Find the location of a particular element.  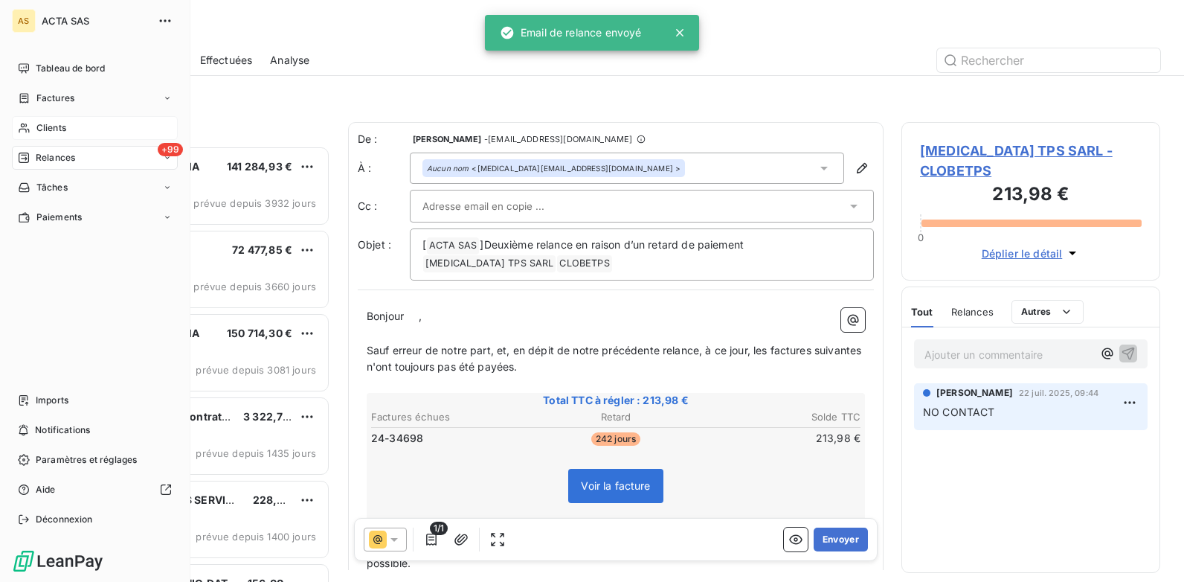

a: Aide is located at coordinates (94, 489).